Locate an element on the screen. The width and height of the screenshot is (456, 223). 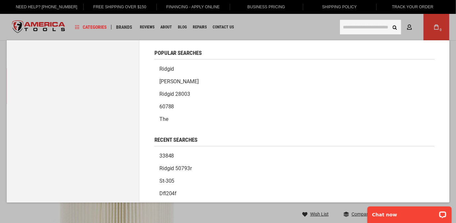
a: dfl204f is located at coordinates (294, 194).